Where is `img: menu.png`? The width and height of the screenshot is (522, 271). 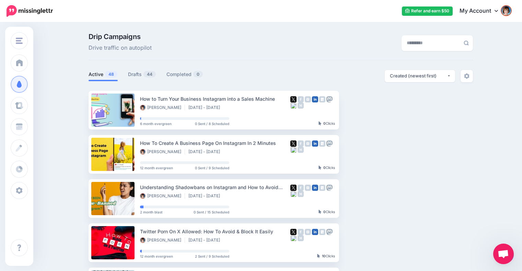 img: menu.png is located at coordinates (19, 41).